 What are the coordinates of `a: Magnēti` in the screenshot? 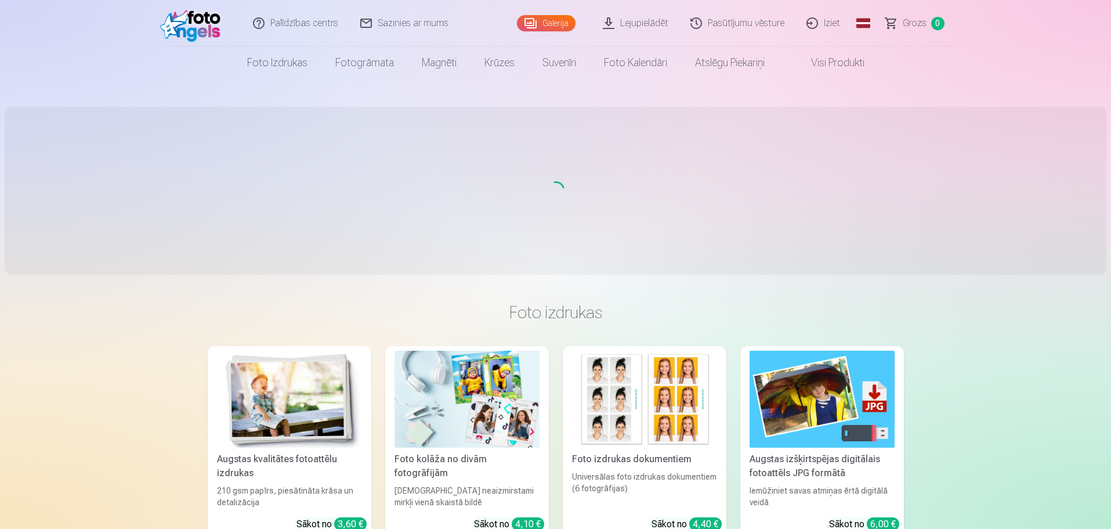 It's located at (439, 63).